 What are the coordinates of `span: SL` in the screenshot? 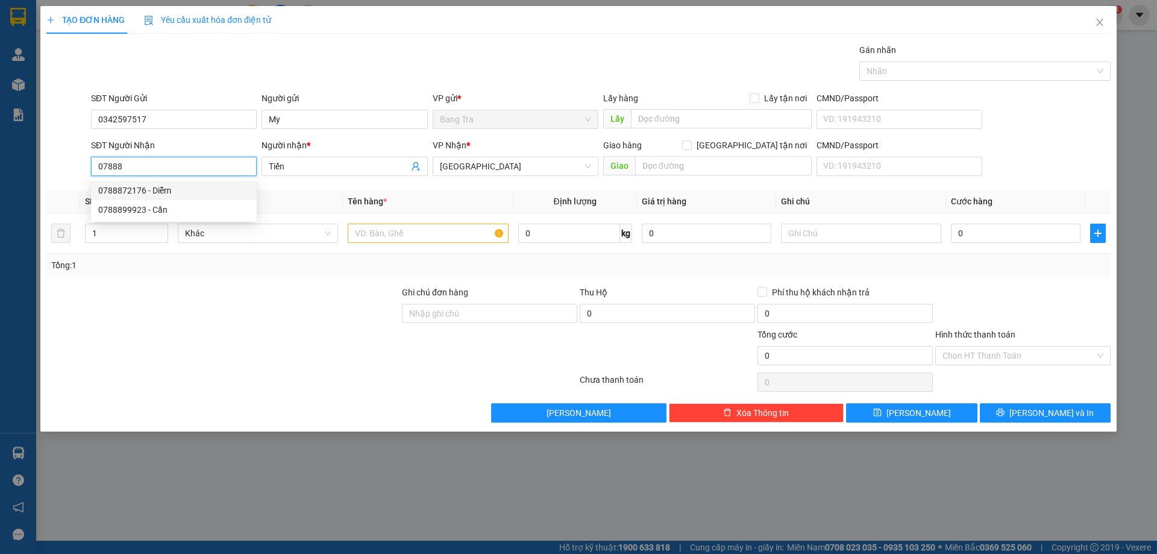 It's located at (90, 201).